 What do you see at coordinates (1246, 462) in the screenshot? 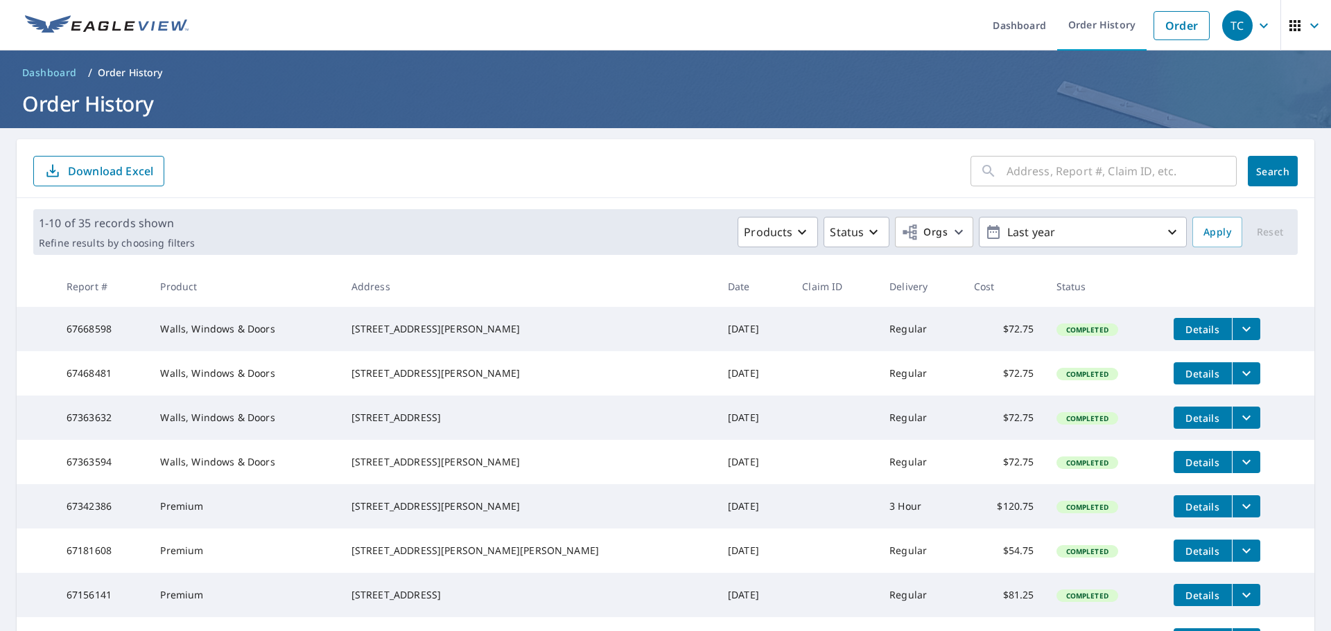
I see `button: filesDropdownBtn-67363594` at bounding box center [1246, 462].